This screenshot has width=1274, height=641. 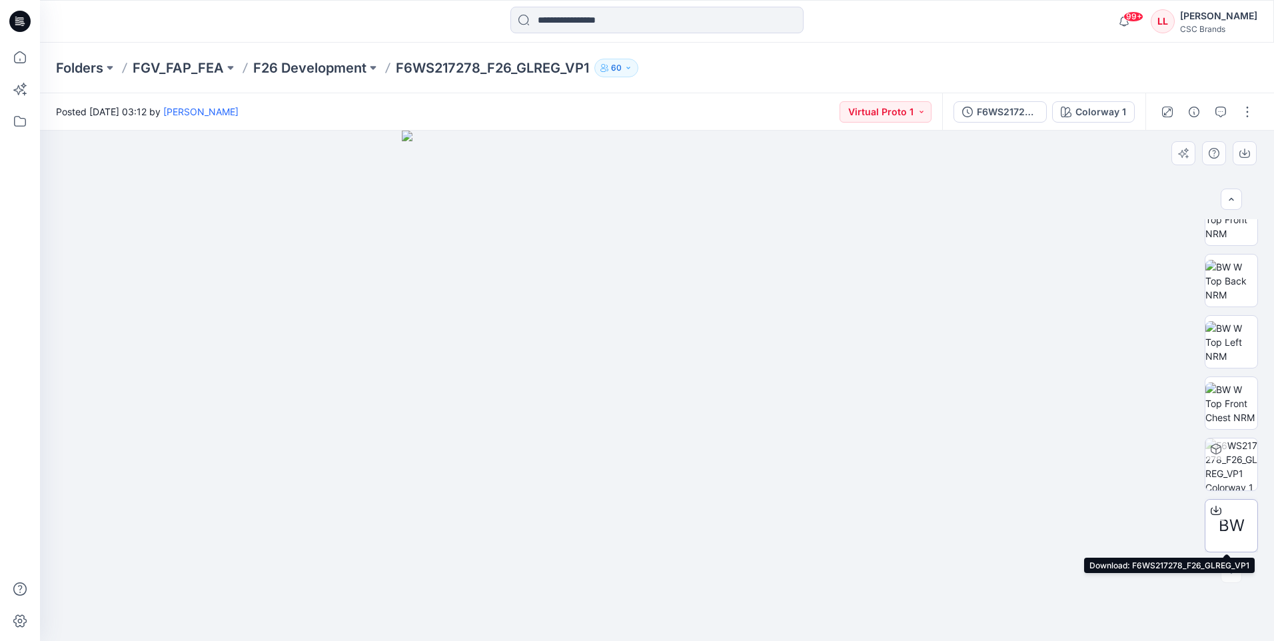 I want to click on p: FGV_FAP_FEA, so click(x=178, y=68).